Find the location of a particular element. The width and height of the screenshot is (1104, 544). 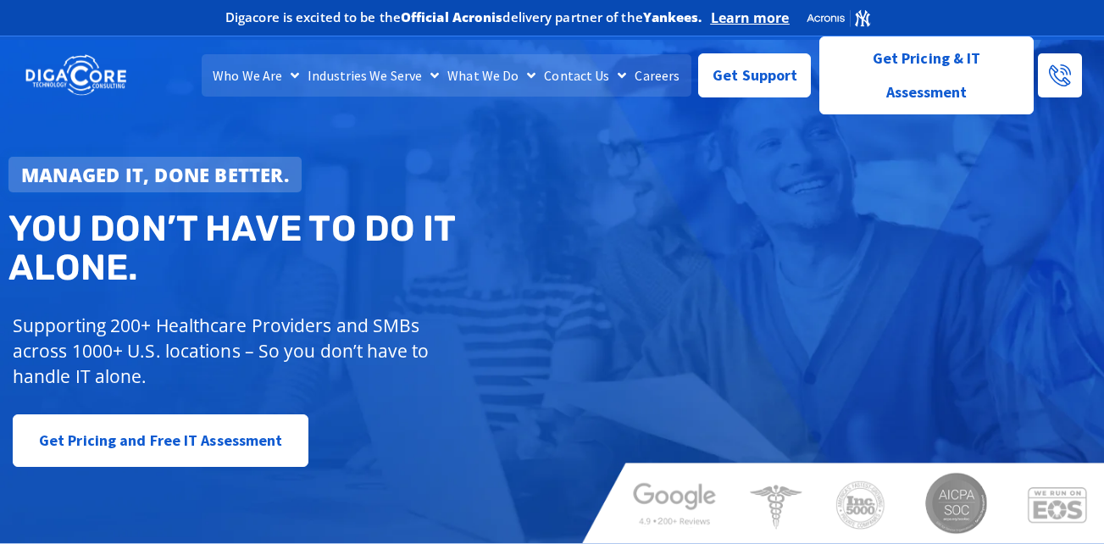

h2: Digacore is excited to be the delivery partner of the is located at coordinates (464, 17).